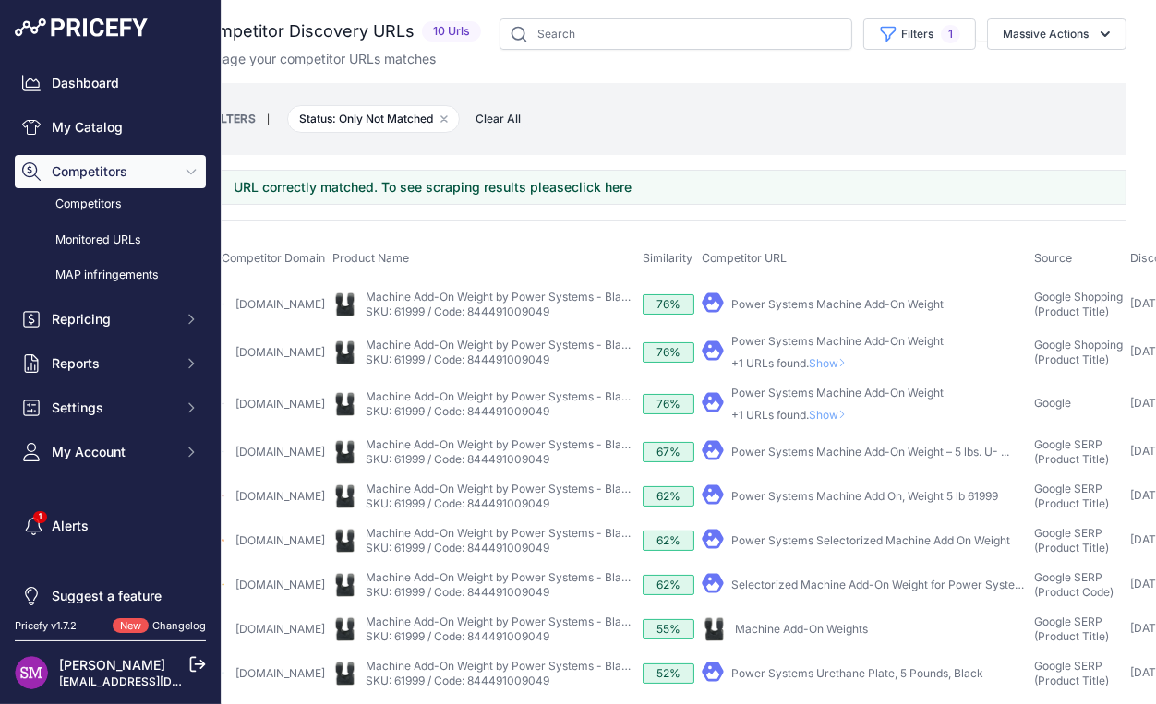  Describe the element at coordinates (870, 540) in the screenshot. I see `a: Power Systems Selectorized Machine Add On Weight` at that location.